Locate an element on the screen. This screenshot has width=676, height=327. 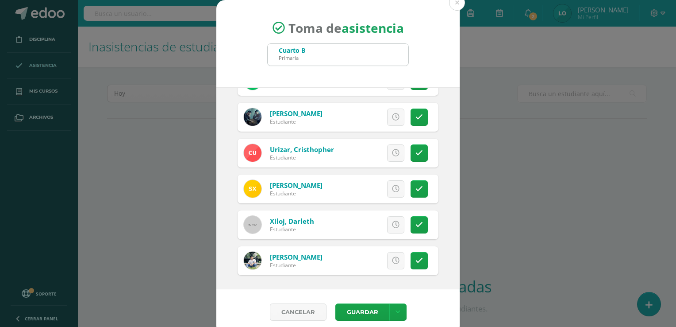
img: 60x60 is located at coordinates (253, 224).